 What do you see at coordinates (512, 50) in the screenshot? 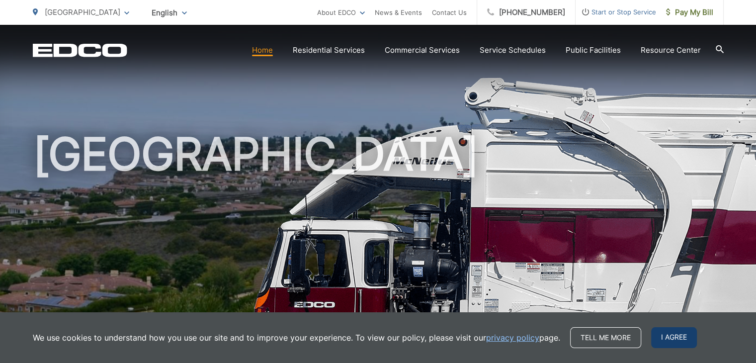
I see `a: Service Schedules` at bounding box center [512, 50].